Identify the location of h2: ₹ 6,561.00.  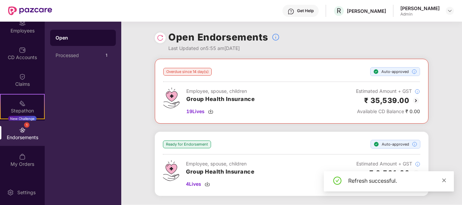
(389, 173).